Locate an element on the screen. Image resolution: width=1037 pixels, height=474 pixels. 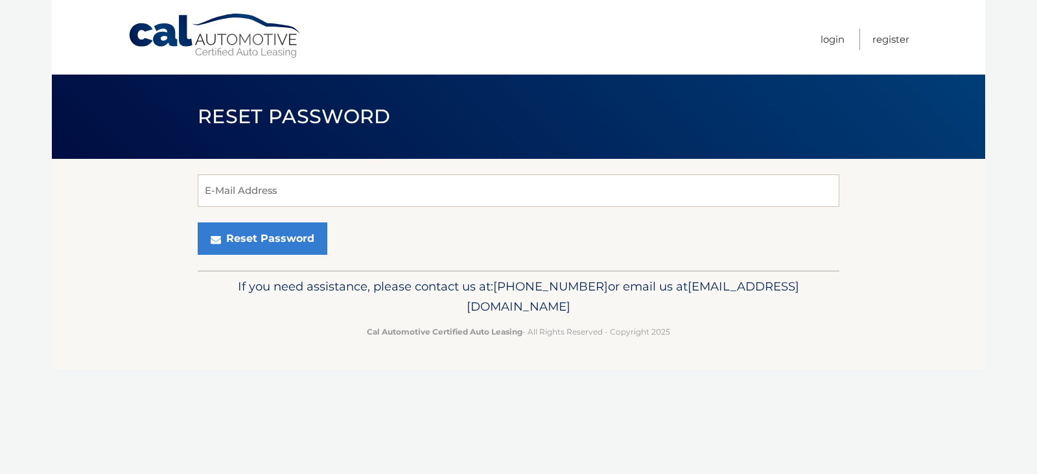
a: Register is located at coordinates (891, 39).